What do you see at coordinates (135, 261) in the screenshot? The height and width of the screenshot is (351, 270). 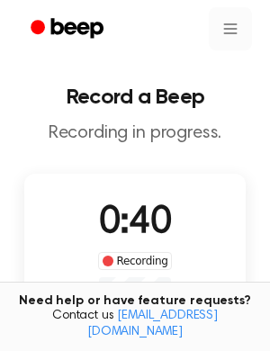 I see `div: Recording` at bounding box center [135, 261].